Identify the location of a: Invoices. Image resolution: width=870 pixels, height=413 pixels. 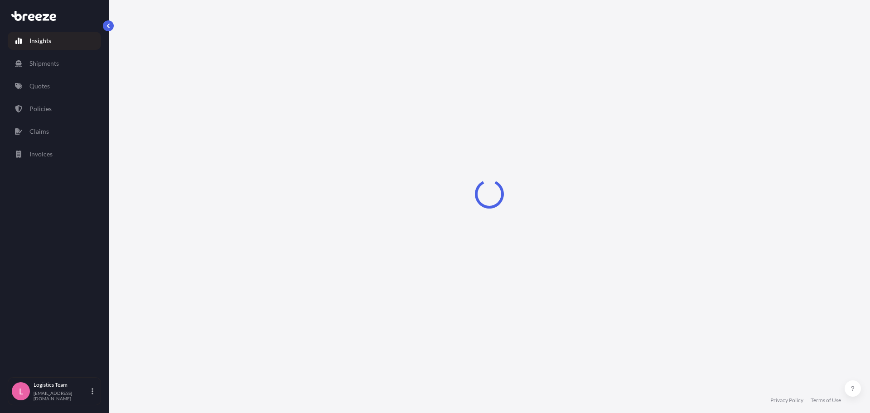
(54, 154).